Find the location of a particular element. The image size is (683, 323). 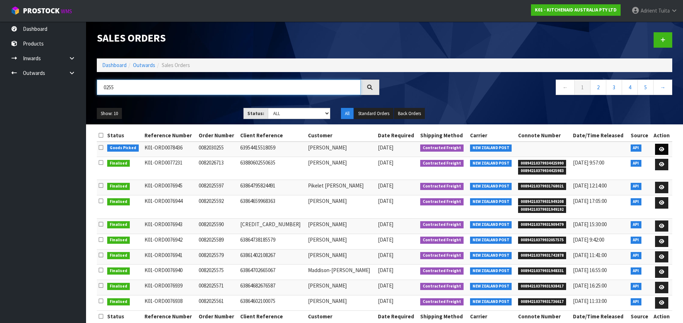

td: K01-ORD0076943 is located at coordinates (169, 226).